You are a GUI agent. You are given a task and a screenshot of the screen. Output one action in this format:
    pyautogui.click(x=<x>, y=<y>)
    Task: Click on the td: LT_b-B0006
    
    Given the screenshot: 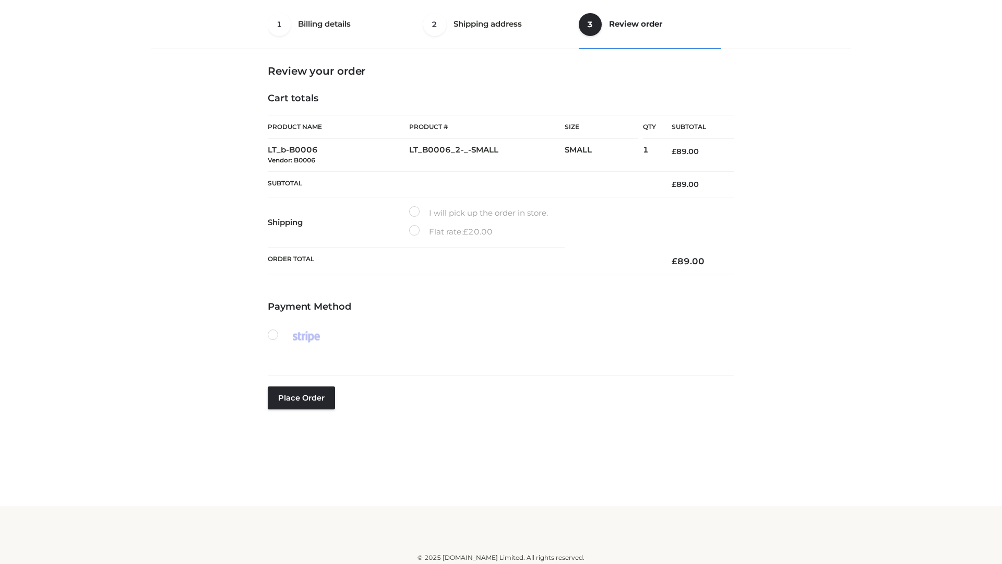 What is the action you would take?
    pyautogui.click(x=338, y=155)
    